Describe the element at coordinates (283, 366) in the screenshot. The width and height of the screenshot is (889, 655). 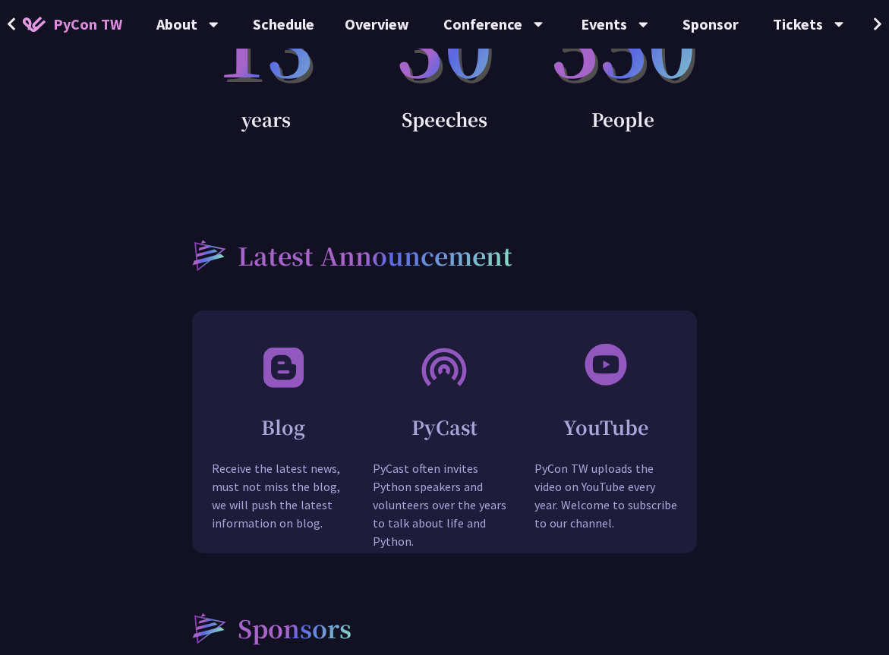
I see `img: Blog.348b5bb.svg` at that location.